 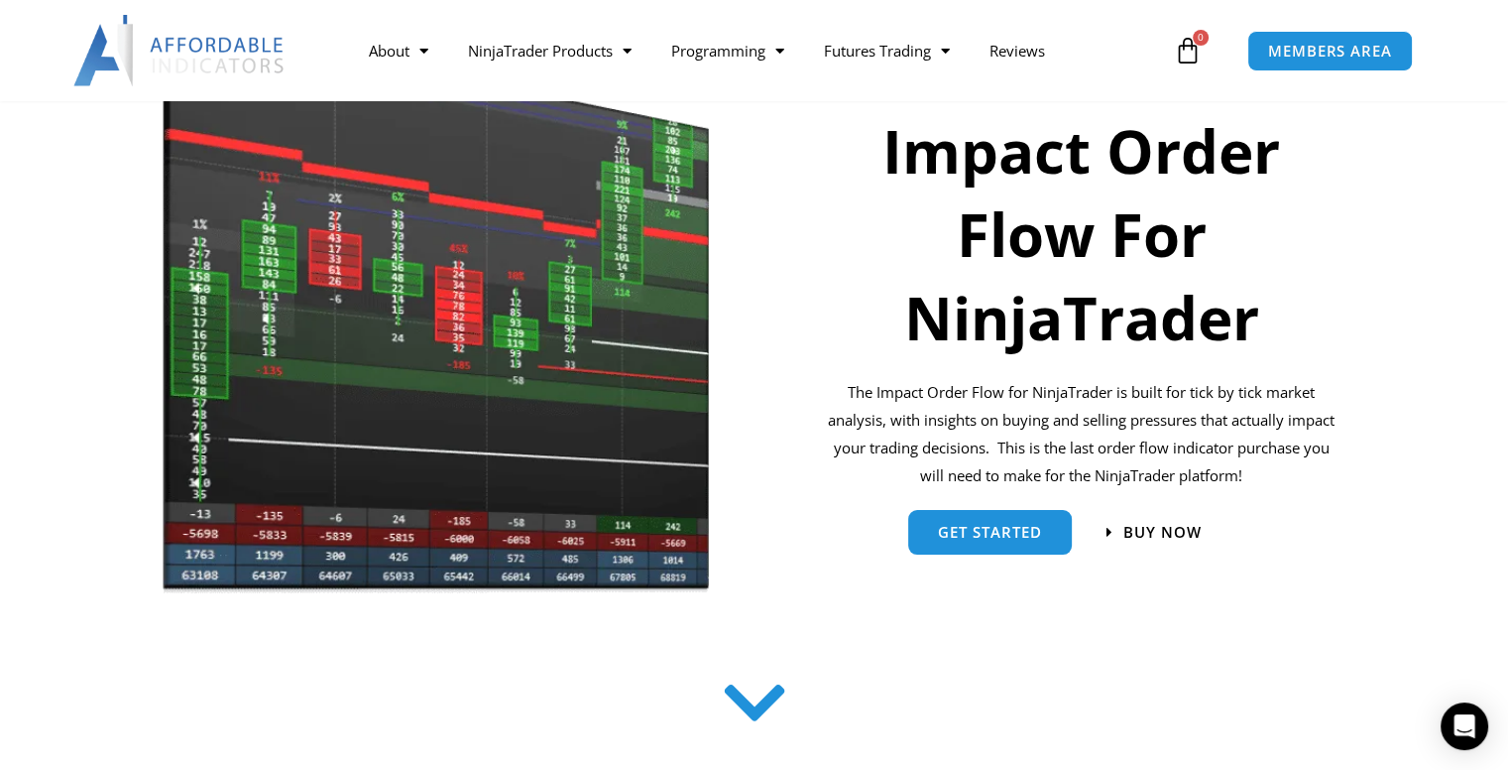 What do you see at coordinates (728, 51) in the screenshot?
I see `a: Programming` at bounding box center [728, 51].